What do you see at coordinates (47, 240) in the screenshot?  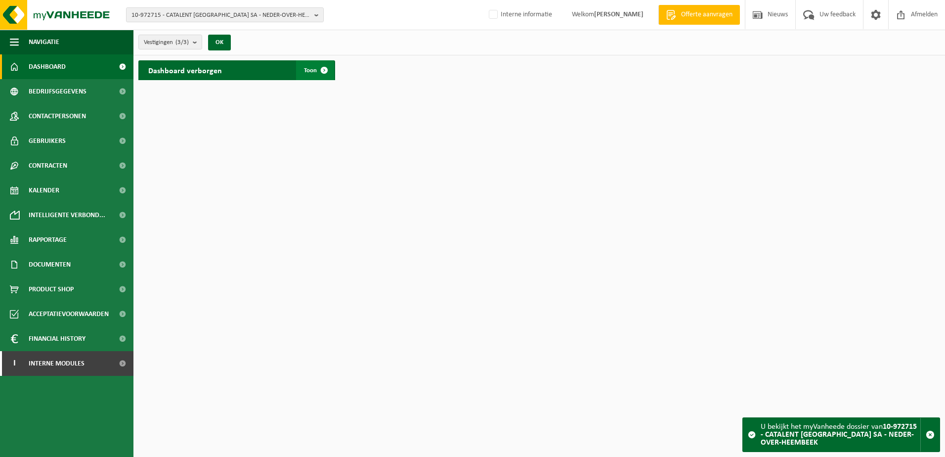 I see `span: Rapportage` at bounding box center [47, 240].